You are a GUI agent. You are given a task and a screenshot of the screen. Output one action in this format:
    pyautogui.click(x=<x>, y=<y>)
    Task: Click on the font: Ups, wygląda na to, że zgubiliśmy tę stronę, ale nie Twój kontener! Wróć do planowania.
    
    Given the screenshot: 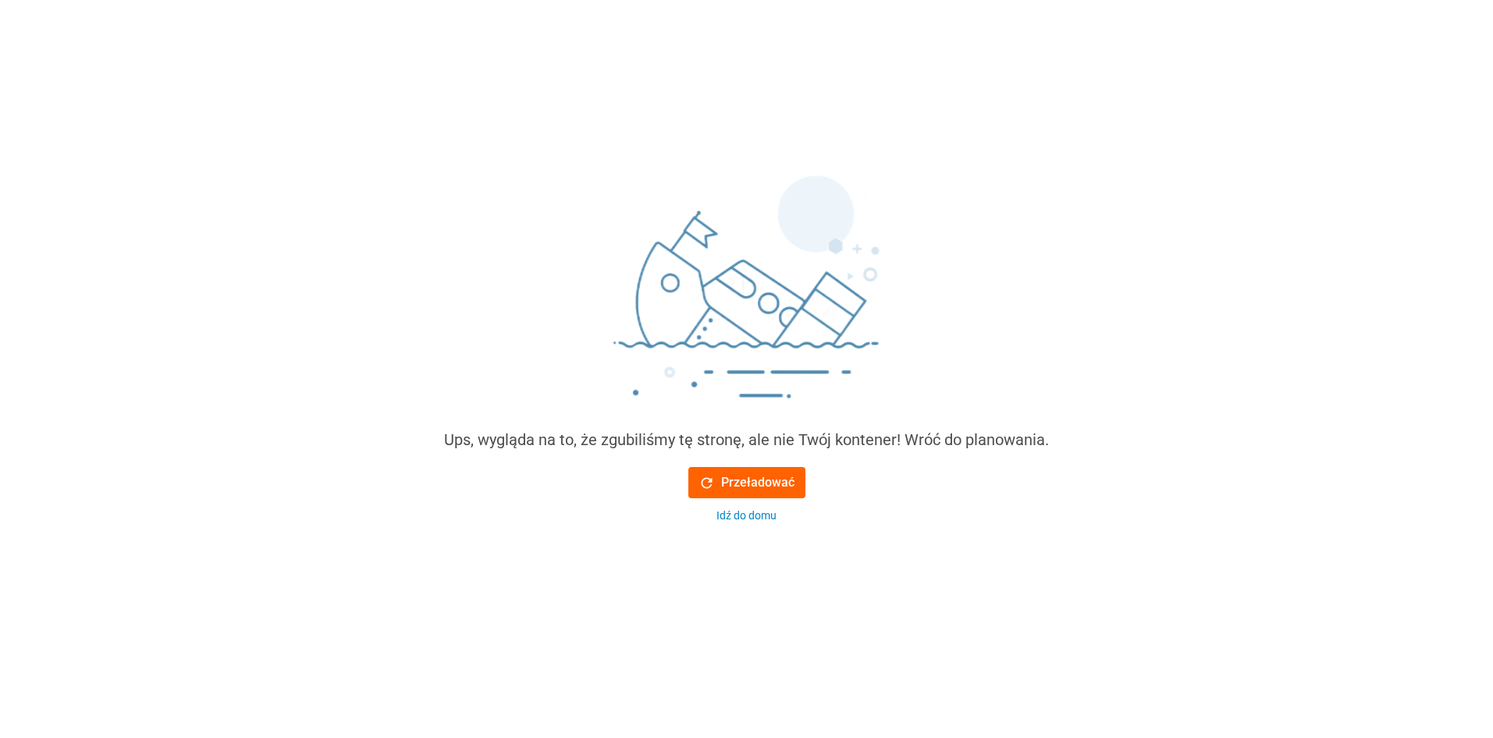 What is the action you would take?
    pyautogui.click(x=746, y=440)
    